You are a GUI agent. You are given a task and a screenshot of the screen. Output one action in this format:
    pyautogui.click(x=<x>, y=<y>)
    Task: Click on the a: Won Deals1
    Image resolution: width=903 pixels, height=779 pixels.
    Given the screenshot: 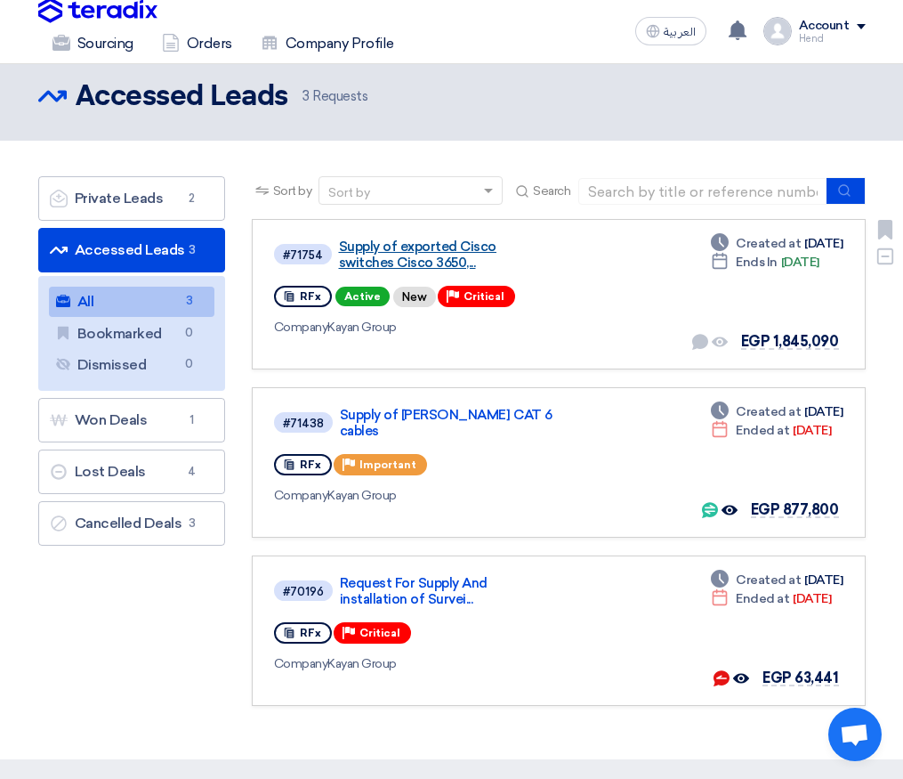 What is the action you would take?
    pyautogui.click(x=132, y=420)
    